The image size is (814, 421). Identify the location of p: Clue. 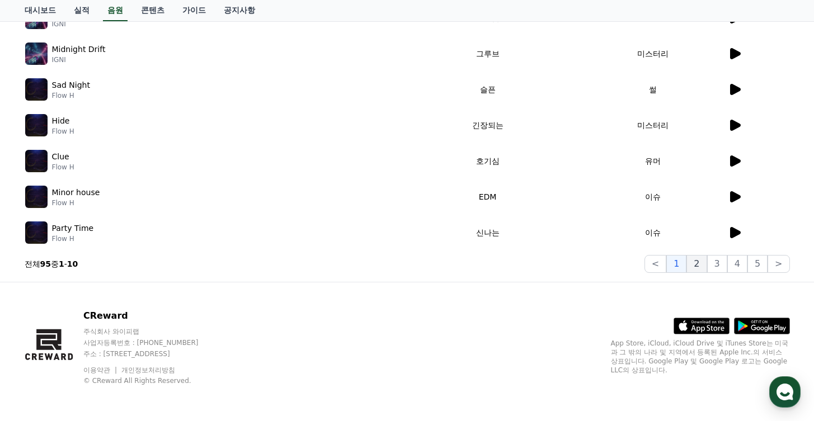
(60, 157).